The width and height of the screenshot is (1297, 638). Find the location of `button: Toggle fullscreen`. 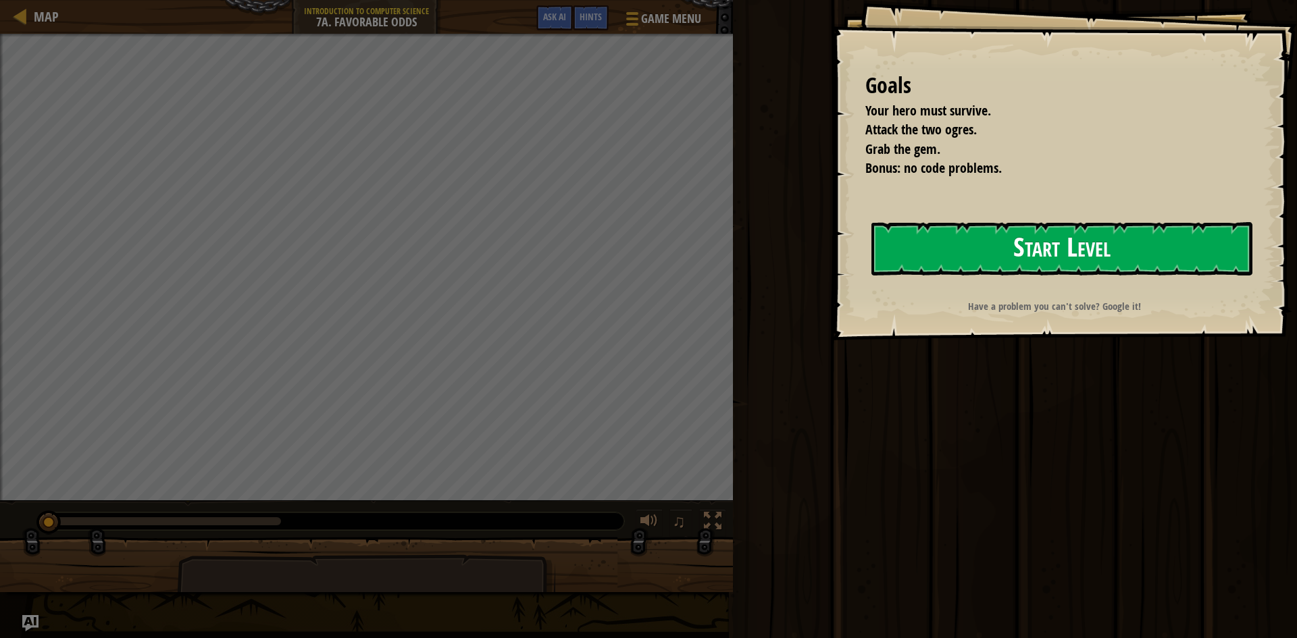

button: Toggle fullscreen is located at coordinates (713, 523).